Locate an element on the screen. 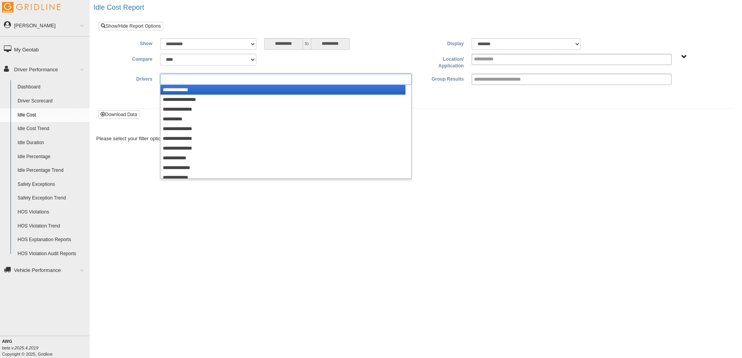  a: HOS Explanation Reports is located at coordinates (52, 240).